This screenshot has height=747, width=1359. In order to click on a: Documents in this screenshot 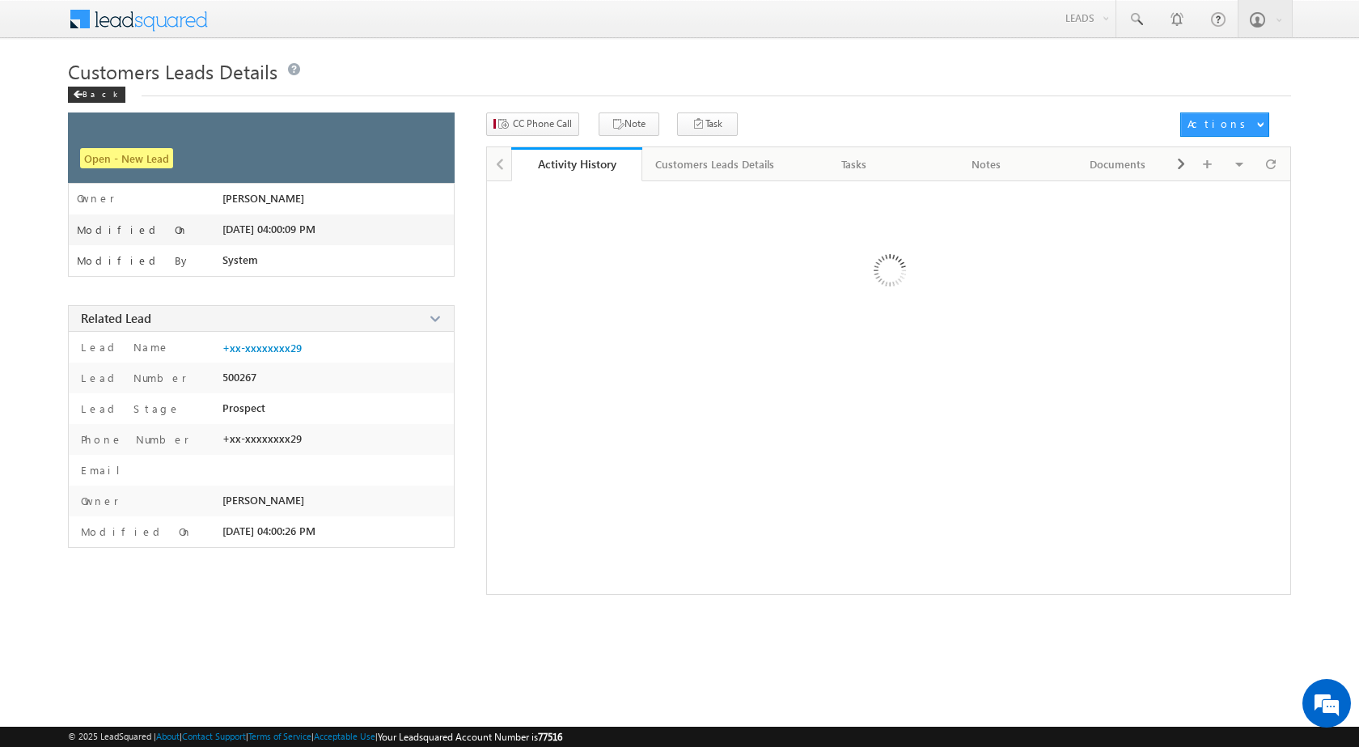, I will do `click(1118, 164)`.